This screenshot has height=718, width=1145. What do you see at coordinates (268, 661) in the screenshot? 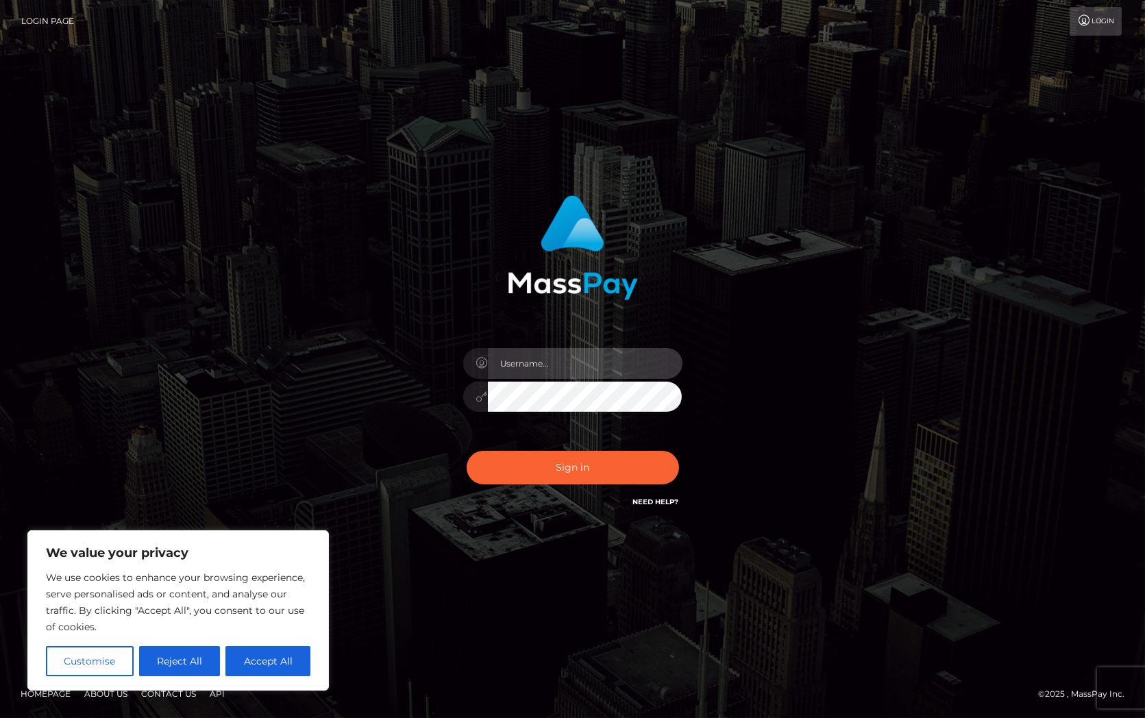
I see `button: Accept All` at bounding box center [268, 661].